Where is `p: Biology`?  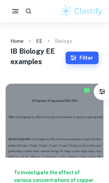 p: Biology is located at coordinates (63, 41).